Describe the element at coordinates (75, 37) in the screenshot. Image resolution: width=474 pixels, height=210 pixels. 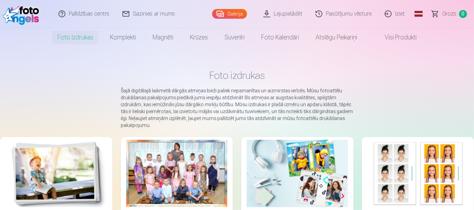
I see `a: Foto izdrukas` at that location.